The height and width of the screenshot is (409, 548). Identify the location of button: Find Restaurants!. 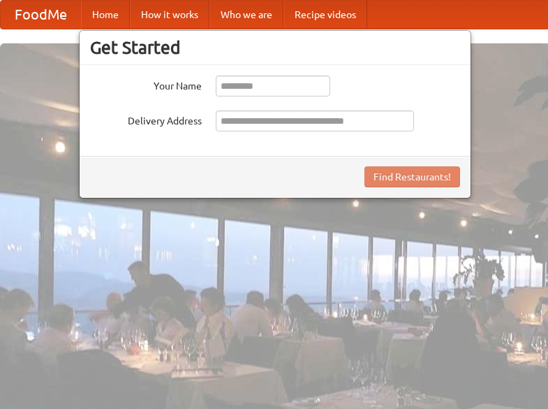
(412, 177).